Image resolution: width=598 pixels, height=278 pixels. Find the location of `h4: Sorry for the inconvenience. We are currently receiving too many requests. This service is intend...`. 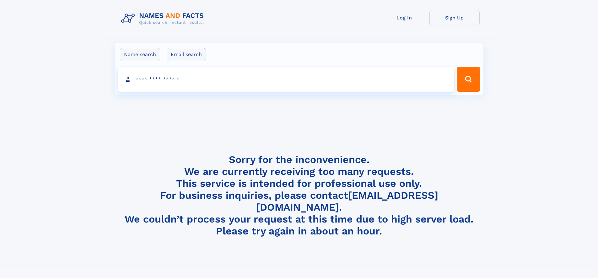

h4: Sorry for the inconvenience. We are currently receiving too many requests. This service is intend... is located at coordinates (299, 195).